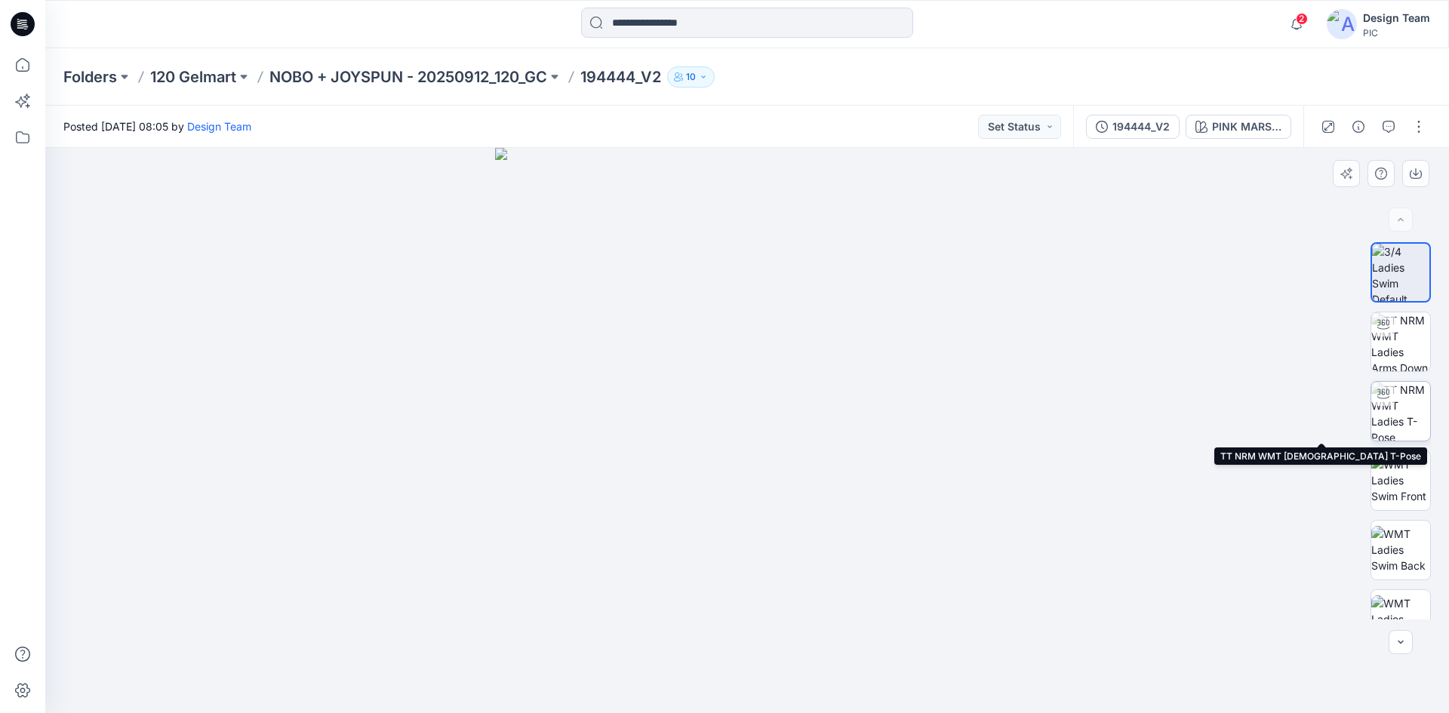  I want to click on img: eyJhbGciOiJIUzI1NiIsImtpZCI6IjAiLCJzbHQiOiJzZXMiLCJ0eXAiOiJKV1QifQ.eyJkYXRhIjp7InR5cGUiOiJzdG9yYW..., so click(747, 430).